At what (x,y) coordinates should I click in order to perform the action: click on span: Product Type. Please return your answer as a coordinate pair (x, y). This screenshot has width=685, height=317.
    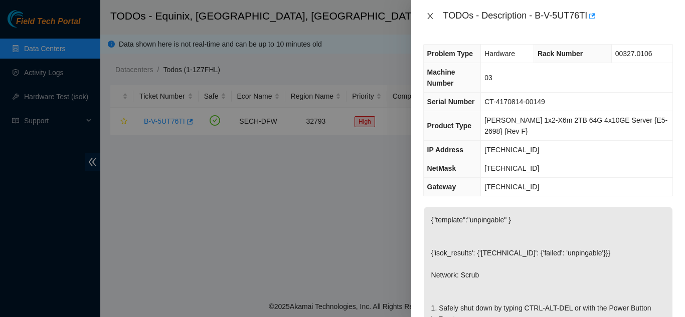
    Looking at the image, I should click on (449, 126).